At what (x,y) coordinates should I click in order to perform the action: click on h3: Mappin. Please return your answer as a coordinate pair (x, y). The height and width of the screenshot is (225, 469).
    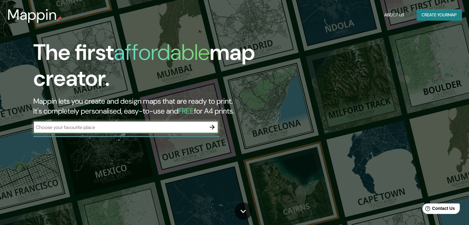
    Looking at the image, I should click on (32, 15).